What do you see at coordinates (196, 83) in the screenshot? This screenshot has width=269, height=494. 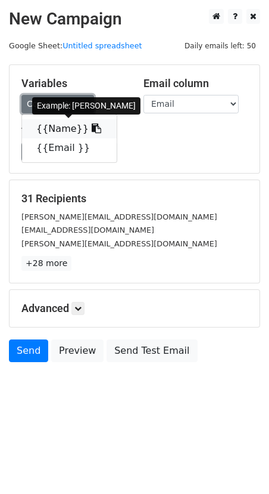 I see `h5: Email column` at bounding box center [196, 83].